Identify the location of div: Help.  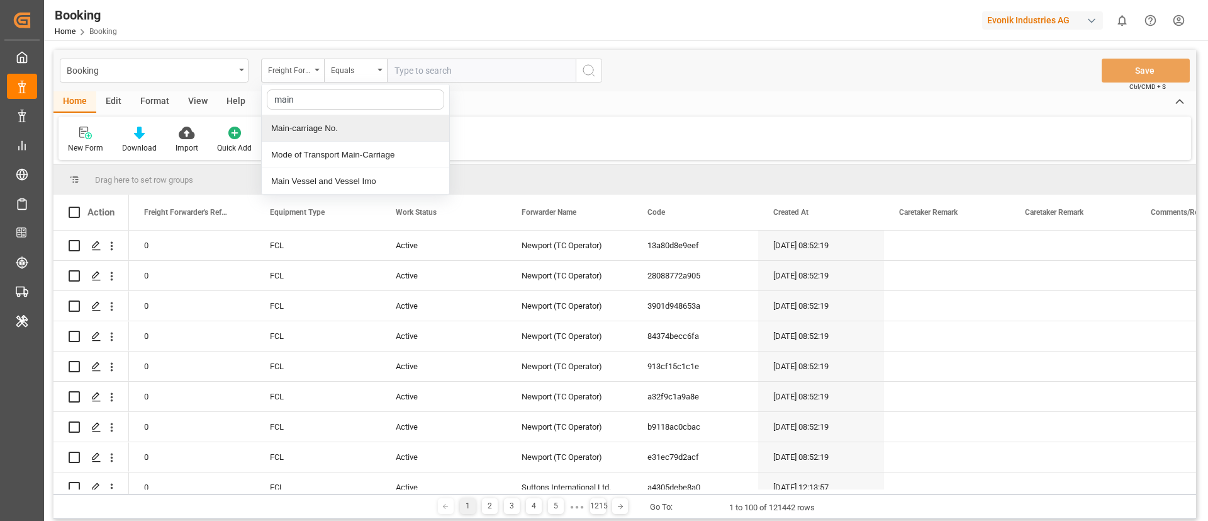
(236, 102).